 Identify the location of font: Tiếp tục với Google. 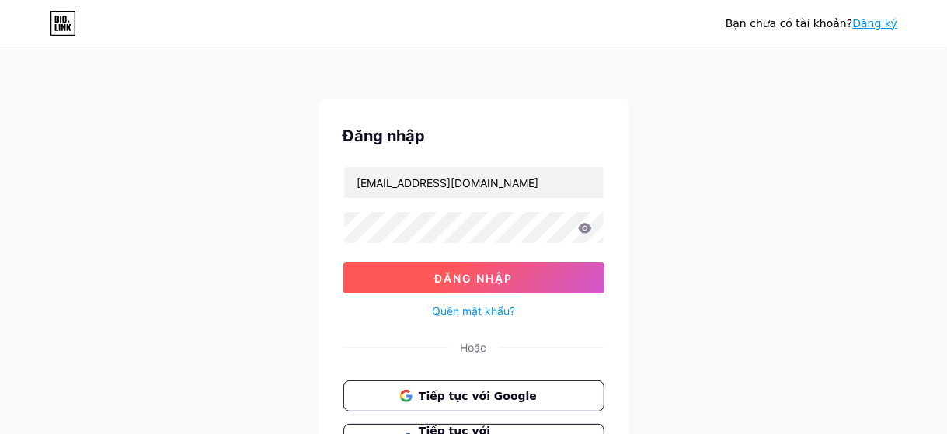
(478, 396).